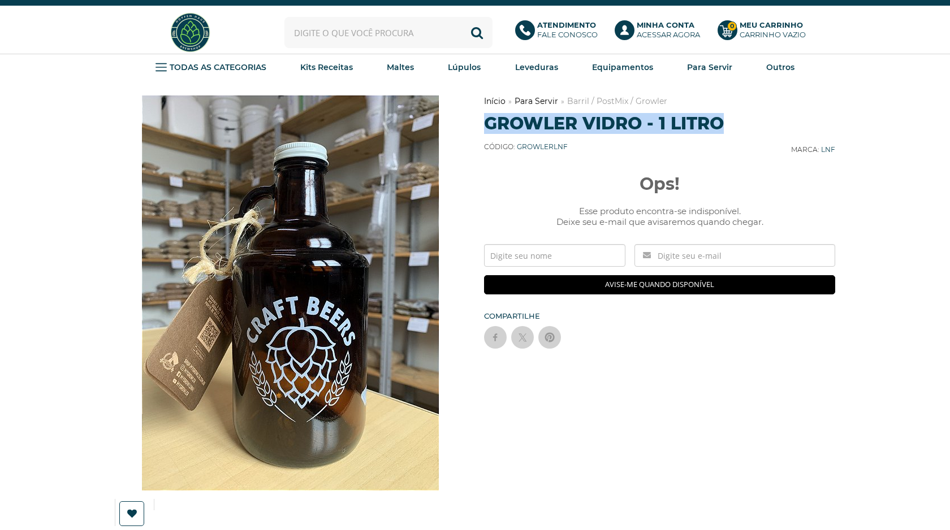  I want to click on h1: Growler Vidro - 1 Litro, so click(659, 123).